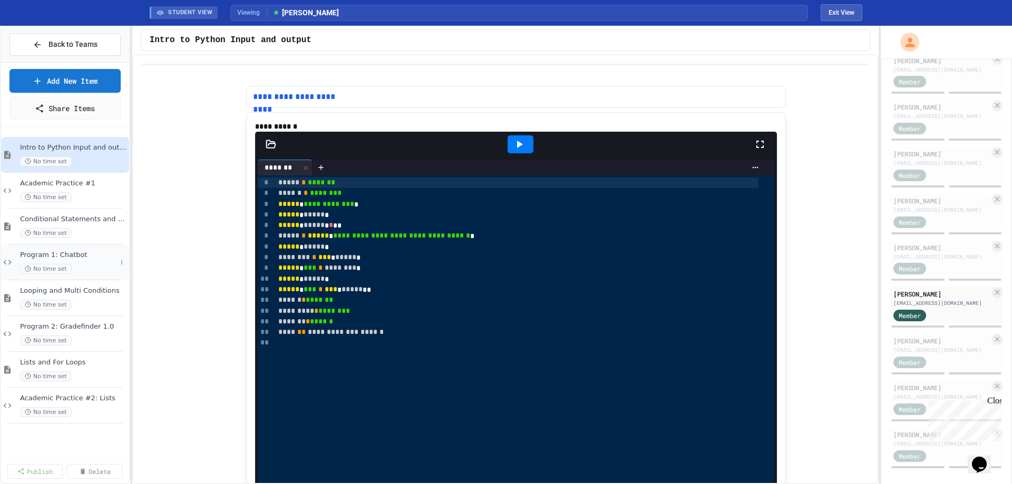 The image size is (1012, 484). Describe the element at coordinates (94, 472) in the screenshot. I see `a: Delete` at that location.